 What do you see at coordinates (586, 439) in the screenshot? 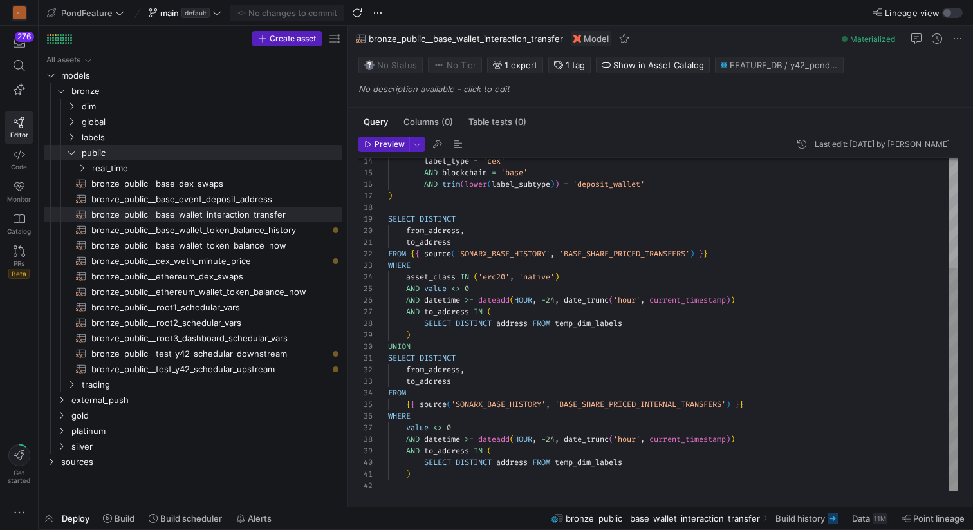
I see `span: date_trunc` at bounding box center [586, 439].